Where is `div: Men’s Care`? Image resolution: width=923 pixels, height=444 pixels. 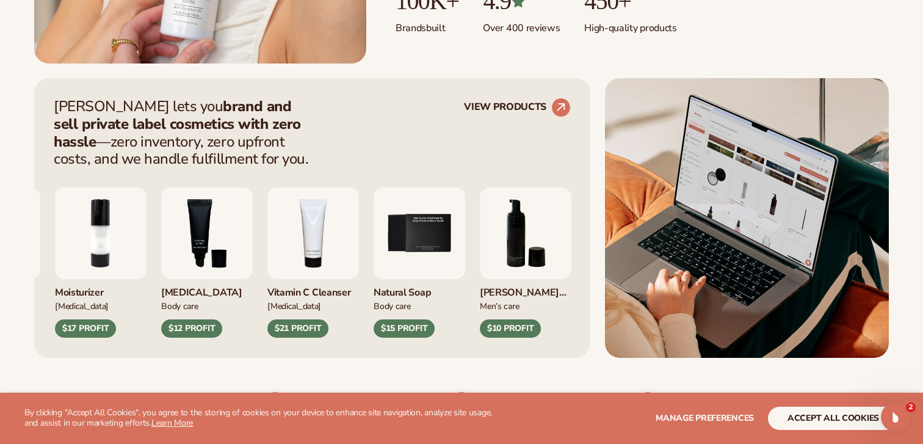
div: Men’s Care is located at coordinates (525, 305).